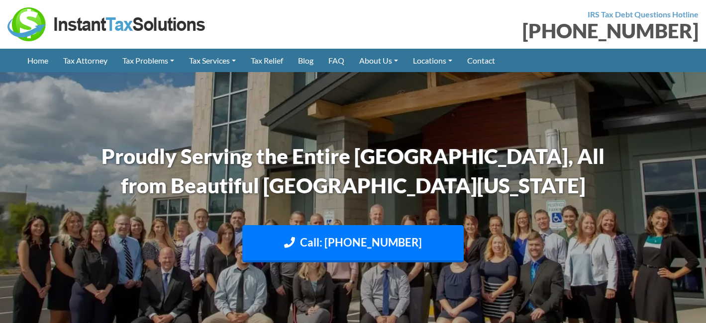  What do you see at coordinates (212, 60) in the screenshot?
I see `a: Tax Services` at bounding box center [212, 60].